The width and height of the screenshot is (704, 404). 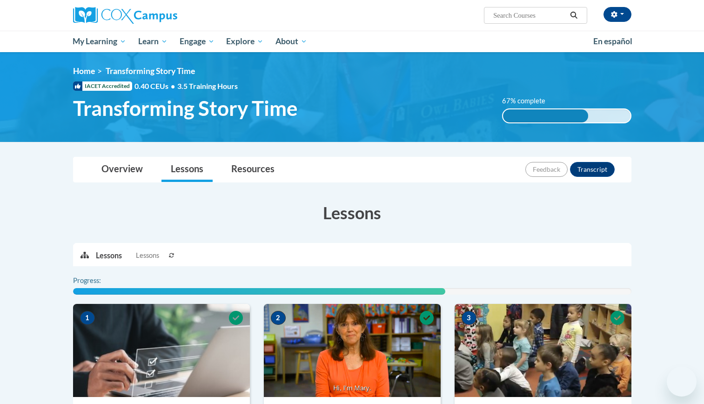 What do you see at coordinates (99, 41) in the screenshot?
I see `span: My Learning` at bounding box center [99, 41].